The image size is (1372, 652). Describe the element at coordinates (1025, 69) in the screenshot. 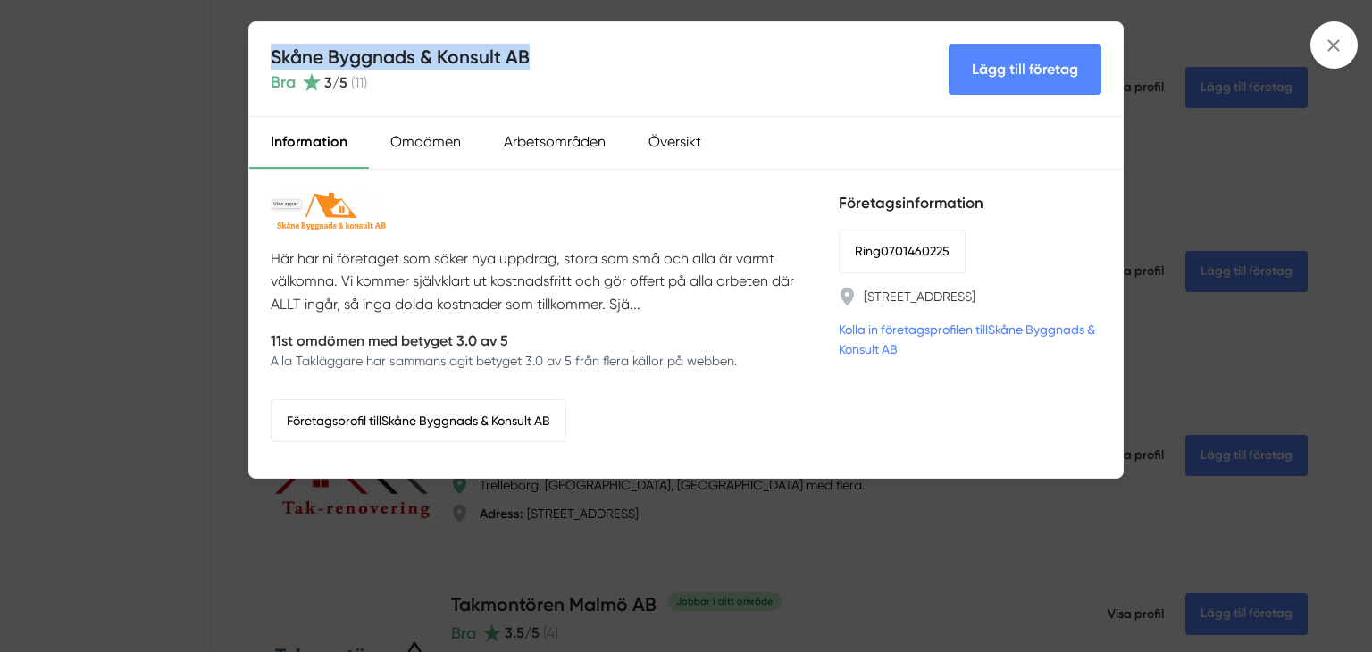

I see `Lägg till företag` at that location.